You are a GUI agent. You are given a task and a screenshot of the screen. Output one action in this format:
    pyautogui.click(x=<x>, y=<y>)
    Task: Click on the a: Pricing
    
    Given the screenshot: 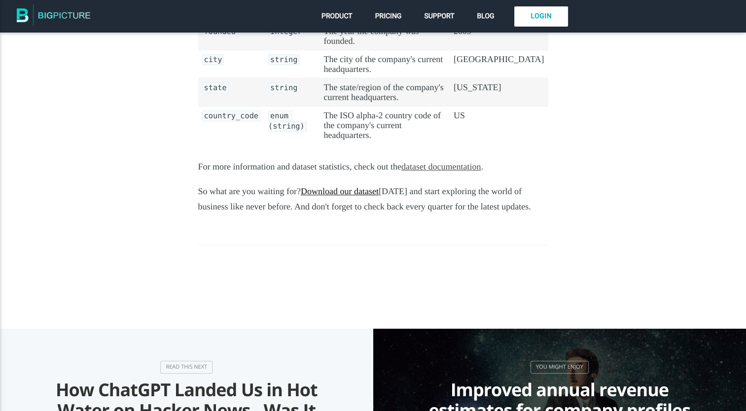 What is the action you would take?
    pyautogui.click(x=389, y=16)
    